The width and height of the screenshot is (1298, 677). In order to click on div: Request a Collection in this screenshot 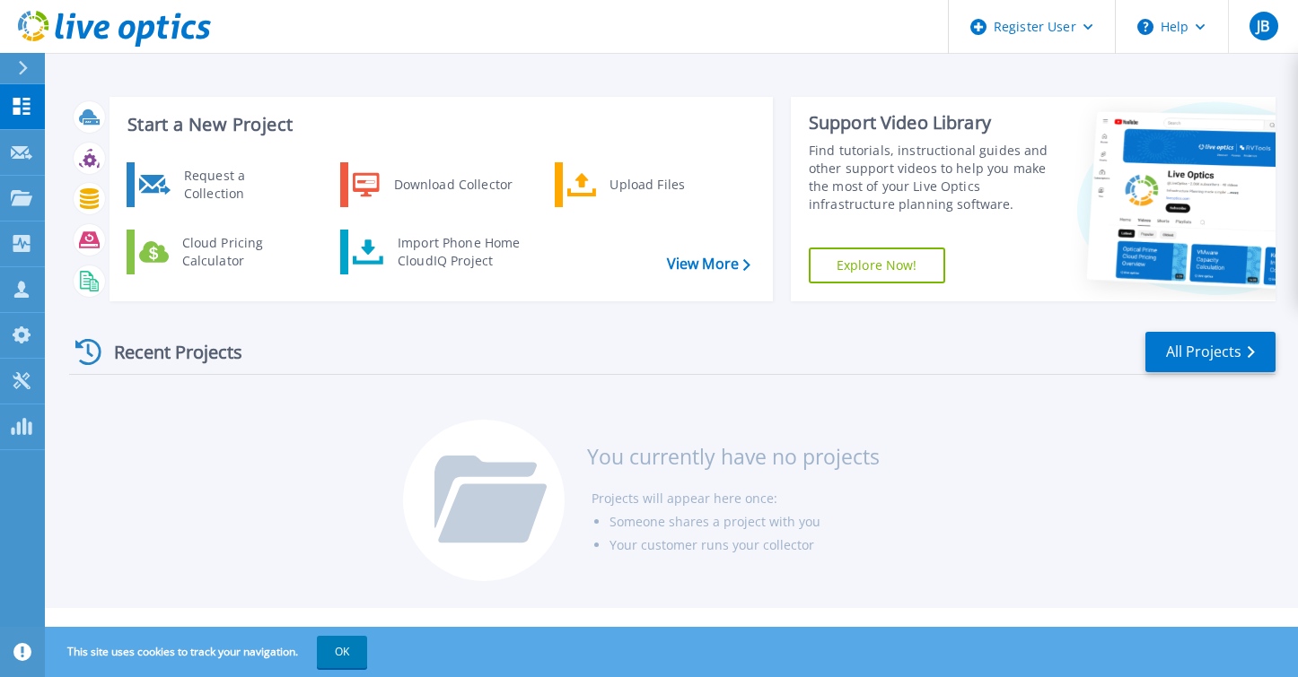, I will do `click(240, 185)`.